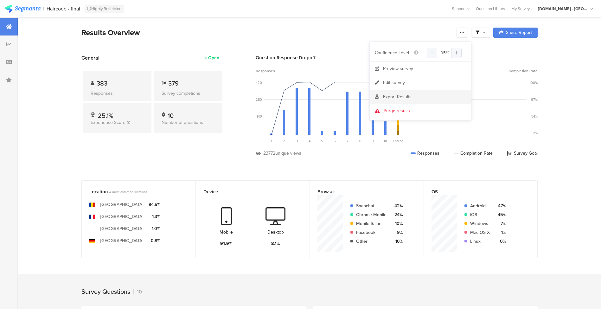  Describe the element at coordinates (490, 9) in the screenshot. I see `div: Question Library` at that location.